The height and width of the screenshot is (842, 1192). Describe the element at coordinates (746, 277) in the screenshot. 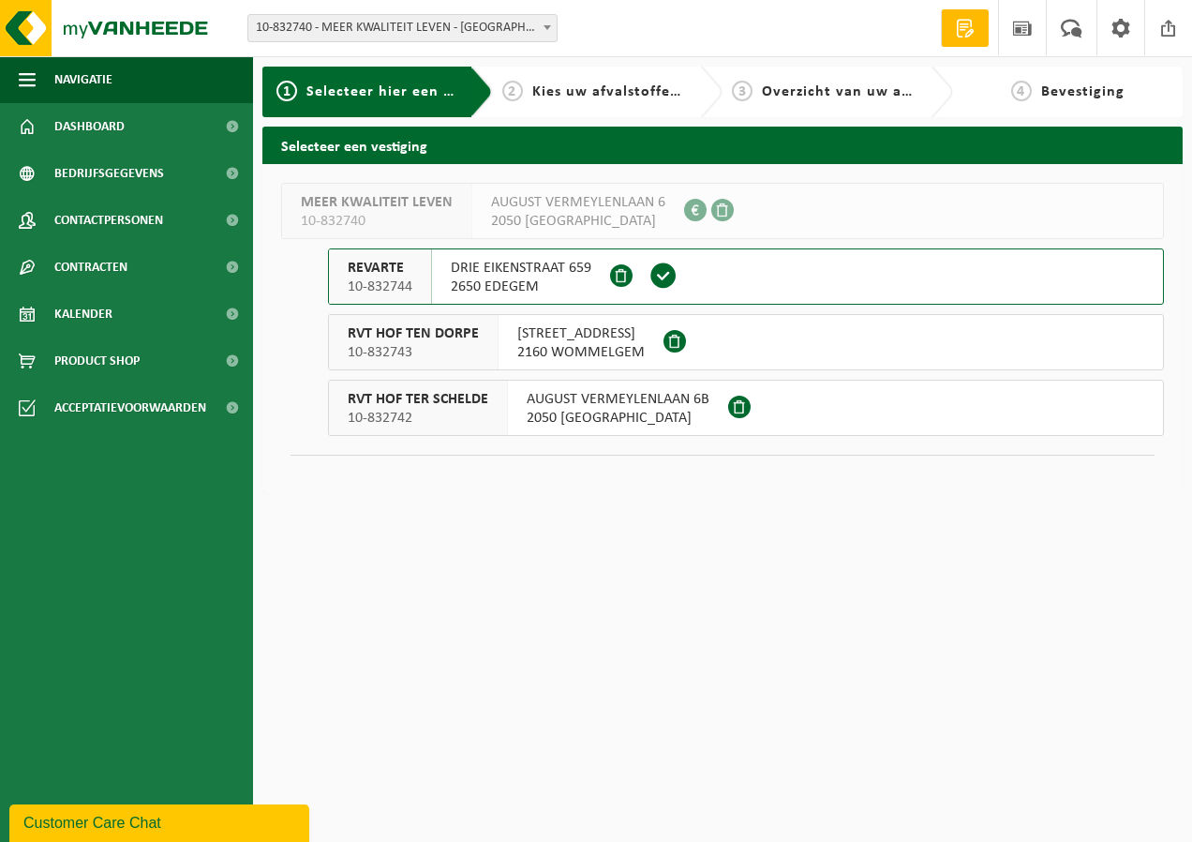

I see `button: REVARTE 10-832744 DRIE EIKENSTRAAT 6592650 EDEGEM` at that location.